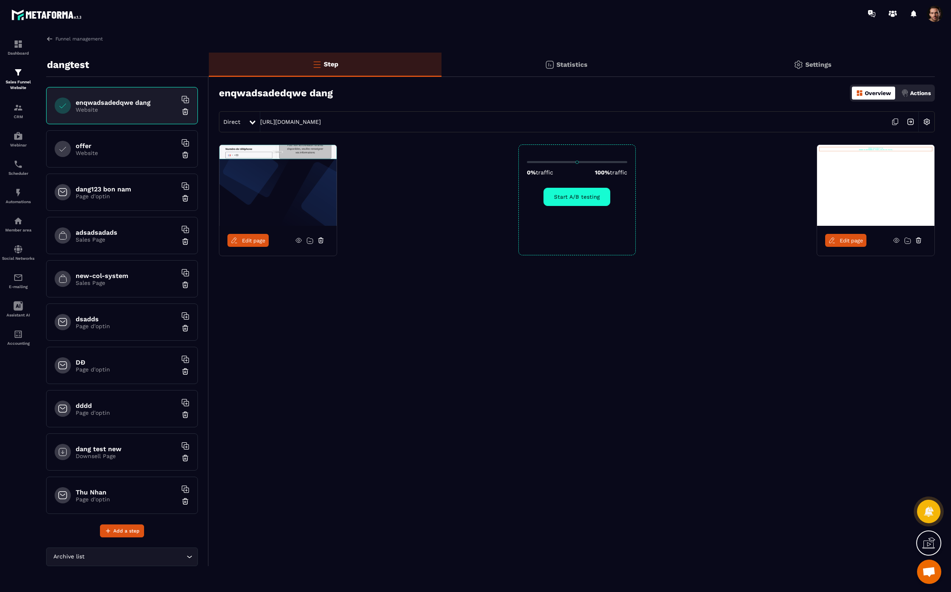 The width and height of the screenshot is (951, 592). Describe the element at coordinates (122, 557) in the screenshot. I see `div: Search for option` at that location.